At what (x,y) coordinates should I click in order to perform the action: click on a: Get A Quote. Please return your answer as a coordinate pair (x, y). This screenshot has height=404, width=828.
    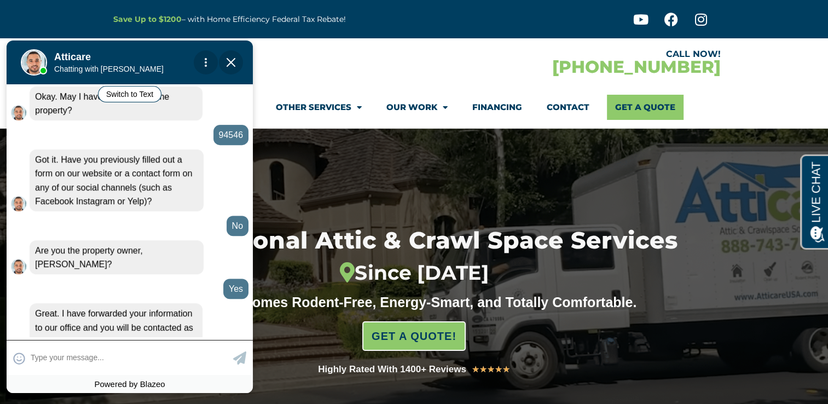
    Looking at the image, I should click on (645, 107).